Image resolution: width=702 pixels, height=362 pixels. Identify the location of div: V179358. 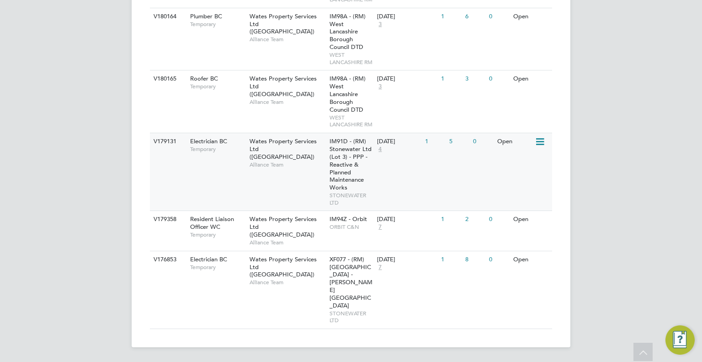
(167, 219).